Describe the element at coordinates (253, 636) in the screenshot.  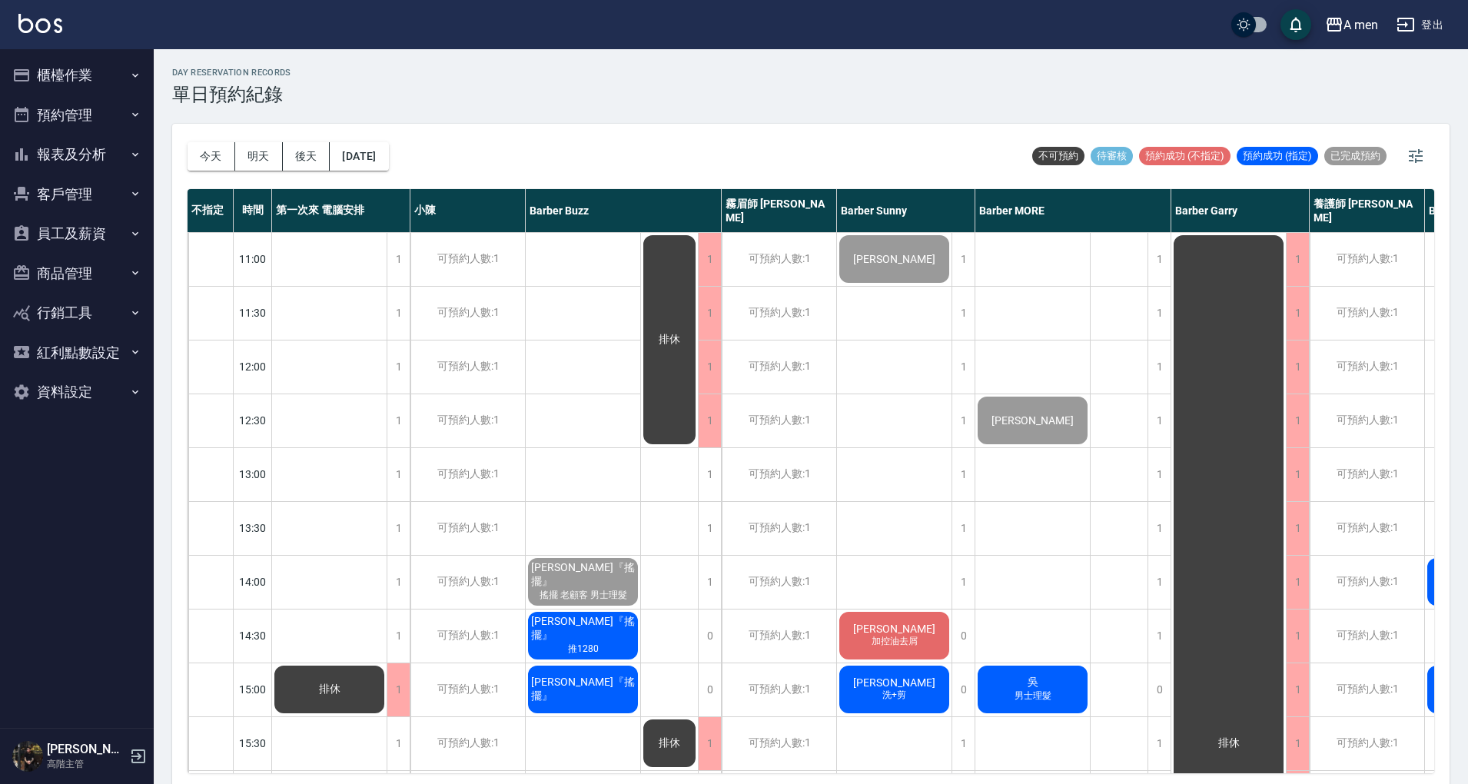
I see `div: 14:30` at that location.